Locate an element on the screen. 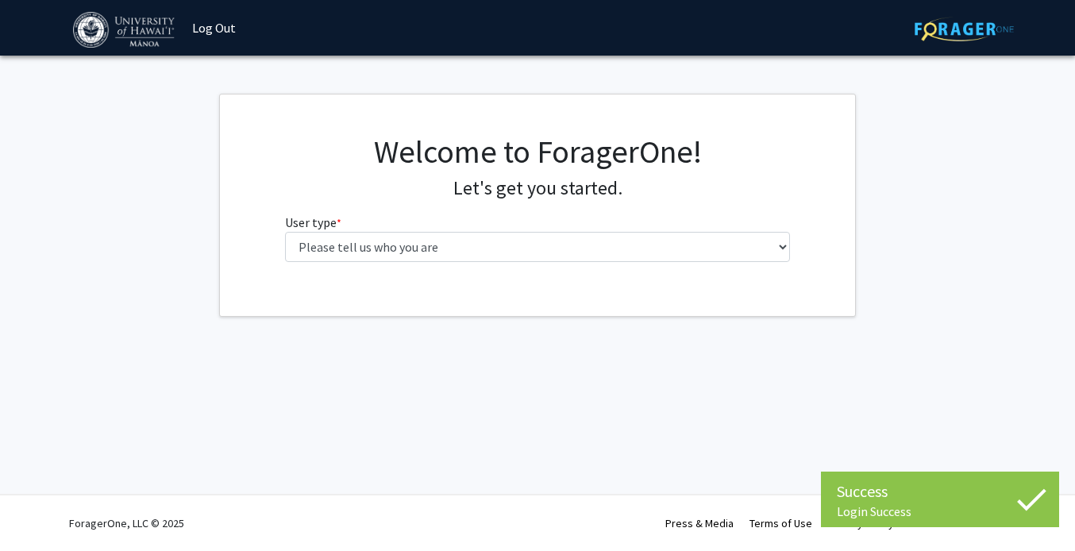  div: Login Success is located at coordinates (940, 511).